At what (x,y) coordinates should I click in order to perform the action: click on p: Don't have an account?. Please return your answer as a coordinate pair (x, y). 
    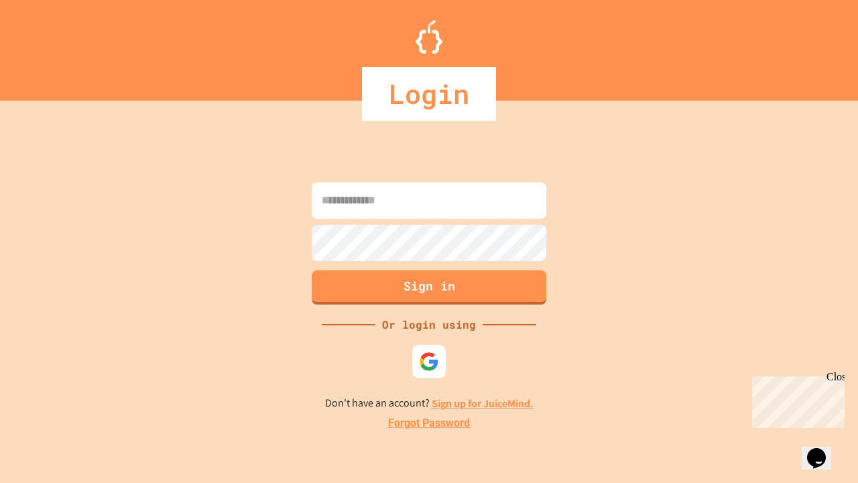
    Looking at the image, I should click on (429, 403).